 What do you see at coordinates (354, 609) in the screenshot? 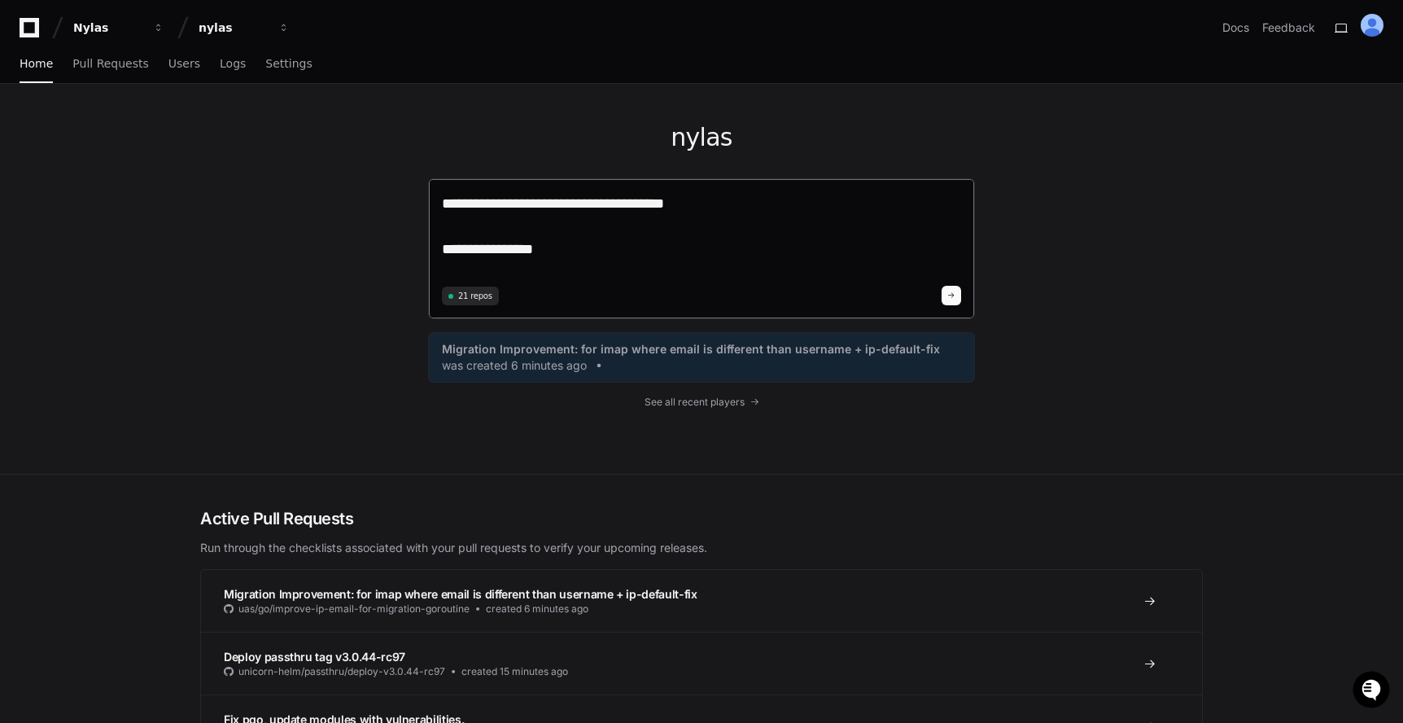
I see `span: uas/go/improve-ip-email-for-migration-goroutine` at bounding box center [354, 609].